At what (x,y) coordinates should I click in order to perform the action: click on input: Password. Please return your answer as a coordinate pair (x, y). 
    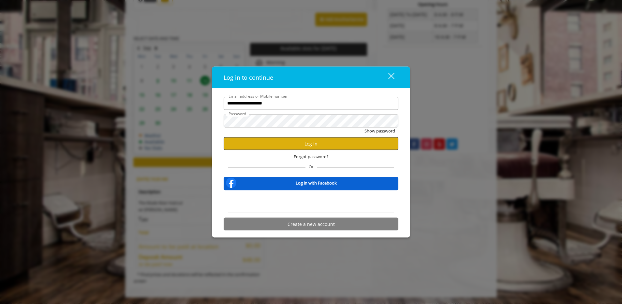
    Looking at the image, I should click on (311, 121).